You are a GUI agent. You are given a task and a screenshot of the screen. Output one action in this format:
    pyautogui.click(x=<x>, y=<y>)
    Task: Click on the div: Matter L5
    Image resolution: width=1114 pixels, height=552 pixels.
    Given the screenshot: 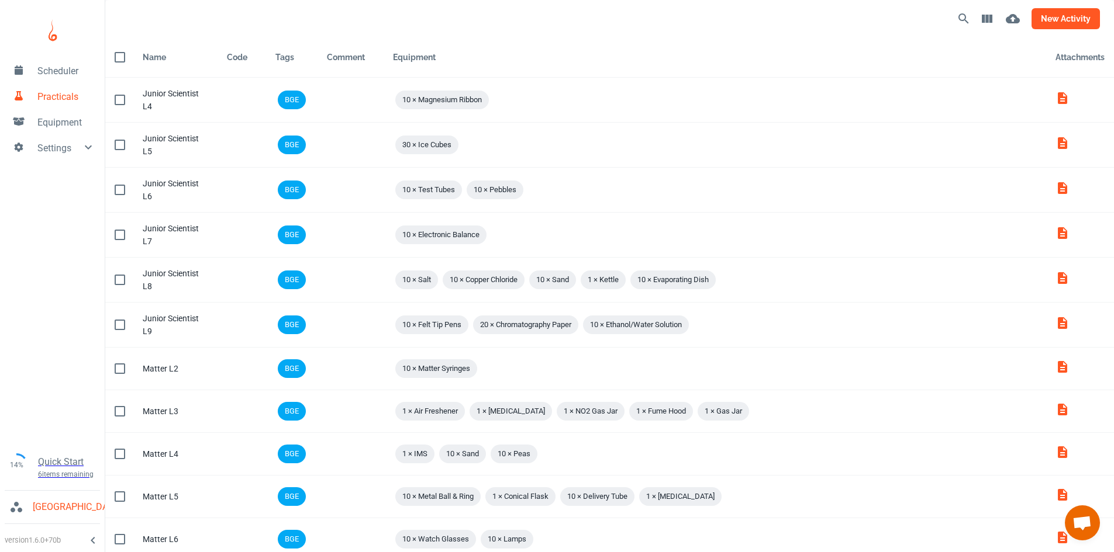 What is the action you would take?
    pyautogui.click(x=175, y=497)
    